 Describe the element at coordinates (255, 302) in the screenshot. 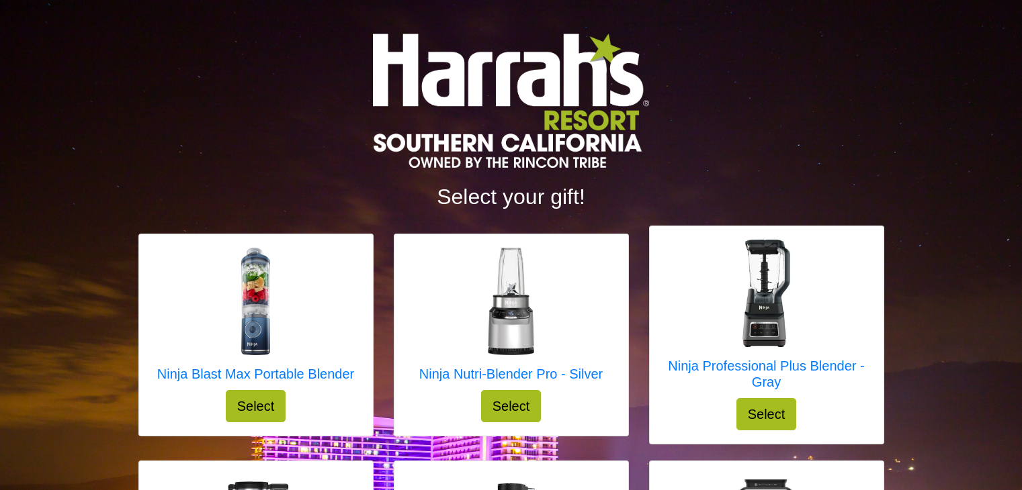

I see `img: Ninja Blast Max Portable Blender` at that location.